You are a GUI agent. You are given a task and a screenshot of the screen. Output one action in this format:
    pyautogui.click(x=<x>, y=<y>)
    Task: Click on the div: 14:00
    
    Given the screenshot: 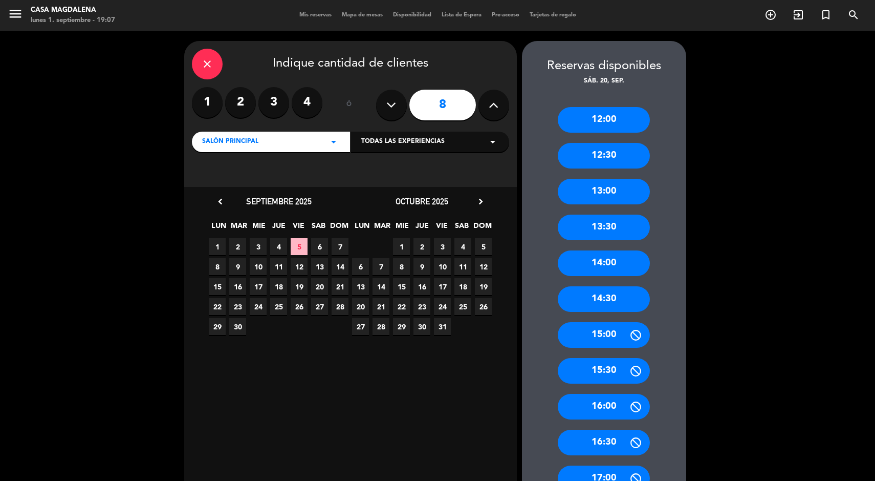 What is the action you would take?
    pyautogui.click(x=604, y=263)
    